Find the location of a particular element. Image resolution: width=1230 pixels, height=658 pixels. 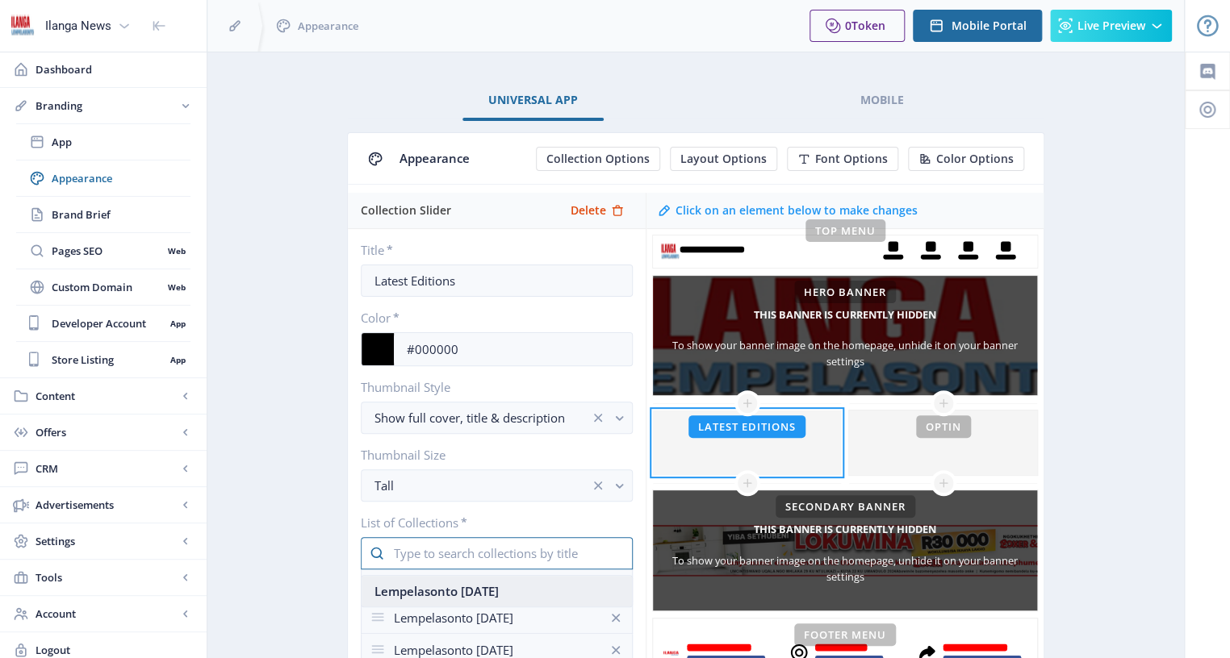

input: Your Title ... is located at coordinates (496, 281).